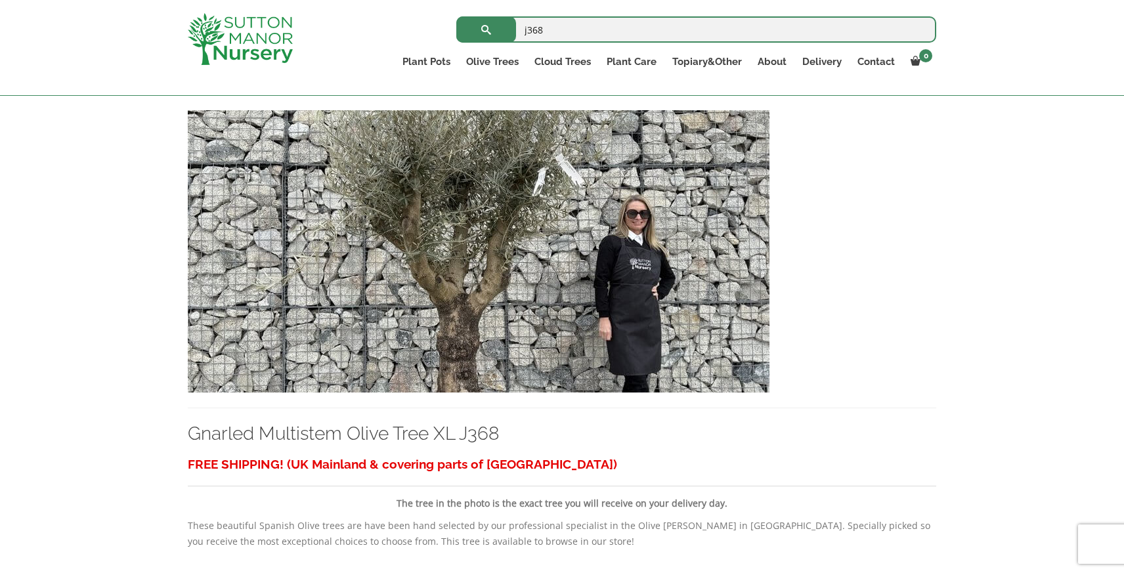 Image resolution: width=1124 pixels, height=573 pixels. I want to click on span: 0, so click(926, 56).